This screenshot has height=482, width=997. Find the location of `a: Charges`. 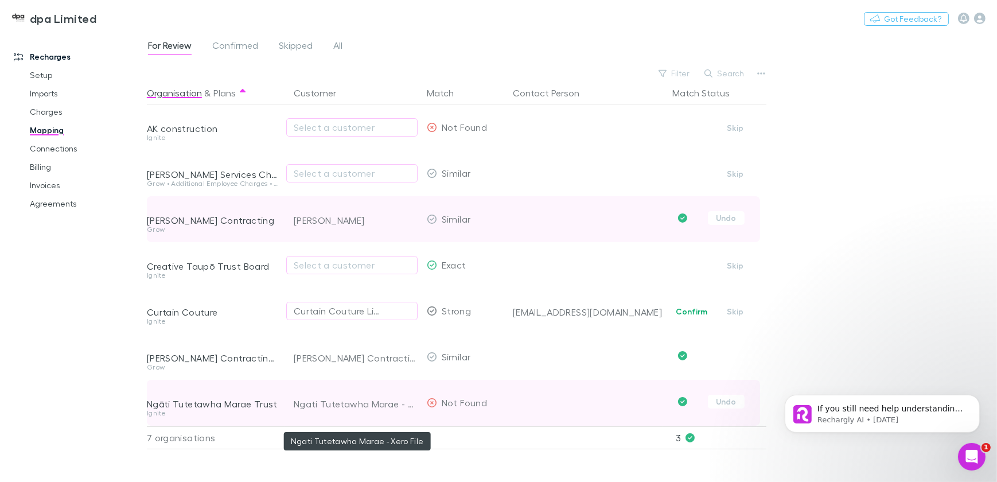

a: Charges is located at coordinates (86, 112).